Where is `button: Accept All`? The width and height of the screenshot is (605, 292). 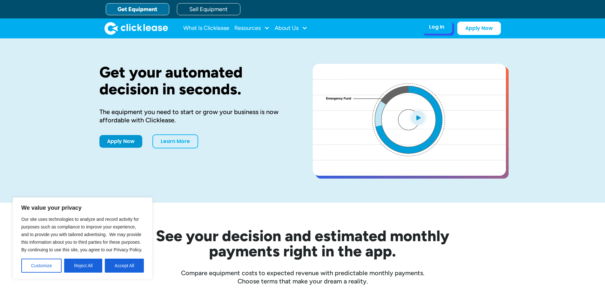
button: Accept All is located at coordinates (124, 265).